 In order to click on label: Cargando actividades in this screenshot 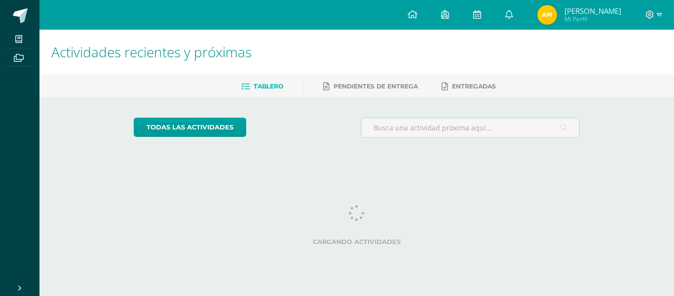, I will do `click(357, 241)`.